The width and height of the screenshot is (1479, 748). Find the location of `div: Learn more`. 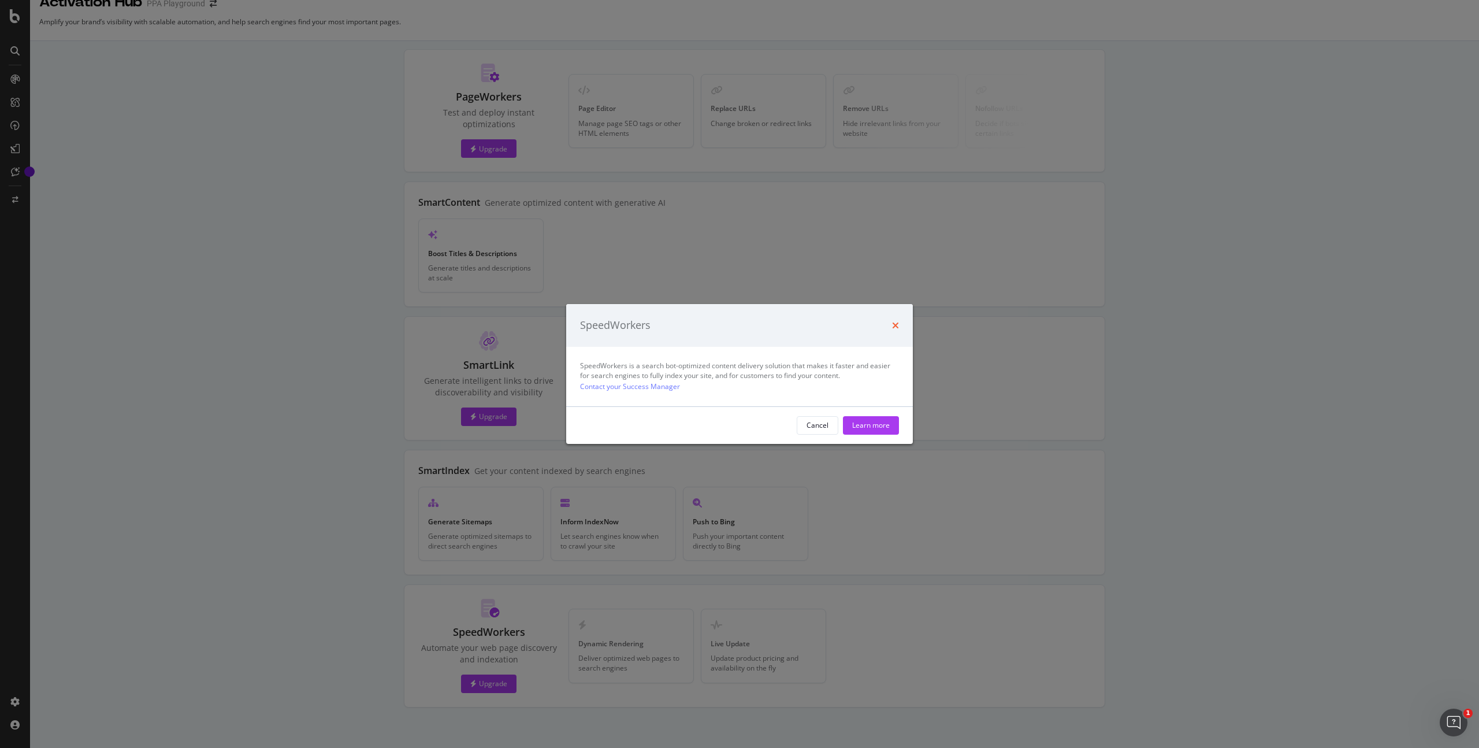

div: Learn more is located at coordinates (871, 425).